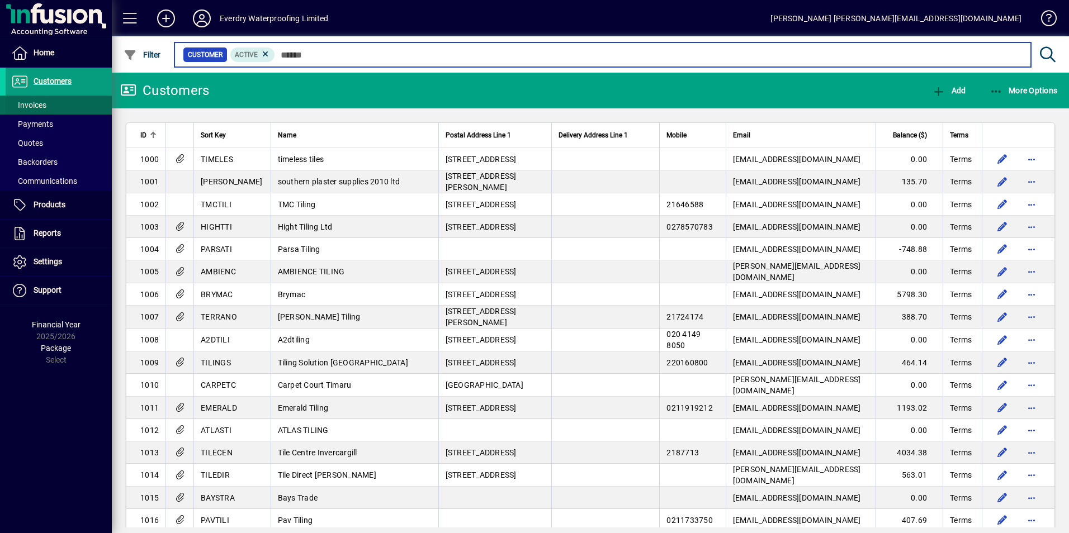 This screenshot has height=533, width=1069. I want to click on span: CARPETC, so click(218, 385).